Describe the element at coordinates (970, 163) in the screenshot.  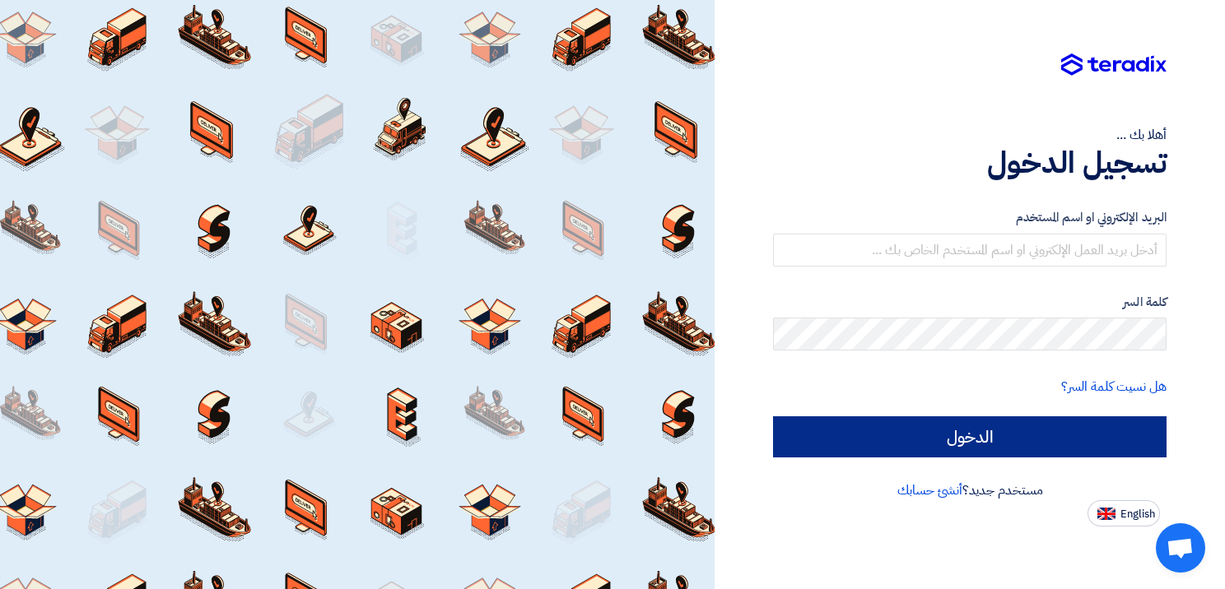
I see `h1: تسجيل الدخول` at that location.